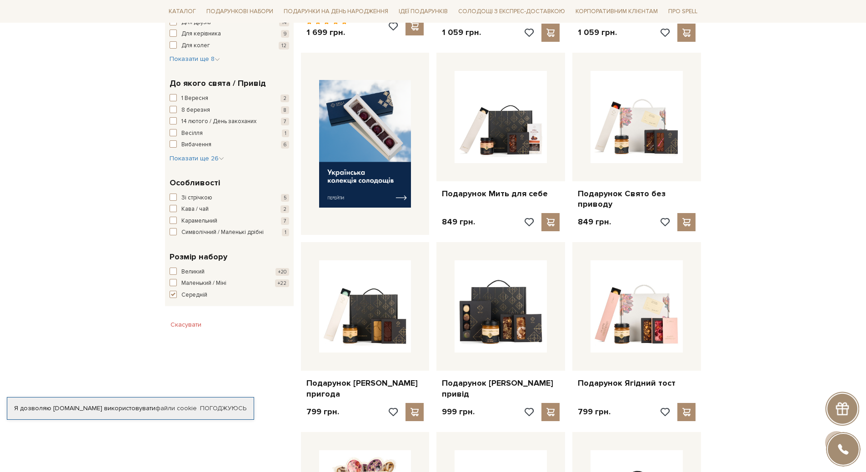 The image size is (866, 472). What do you see at coordinates (198, 257) in the screenshot?
I see `span: Розмір набору` at bounding box center [198, 257].